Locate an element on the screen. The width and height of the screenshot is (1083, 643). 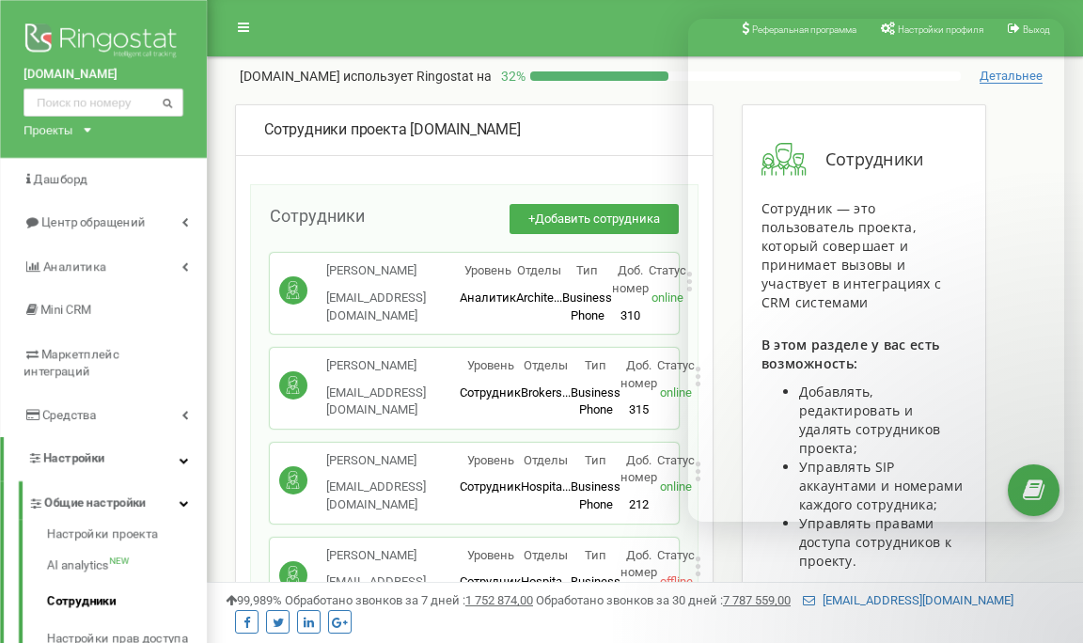
span: Mini CRM is located at coordinates (66, 309).